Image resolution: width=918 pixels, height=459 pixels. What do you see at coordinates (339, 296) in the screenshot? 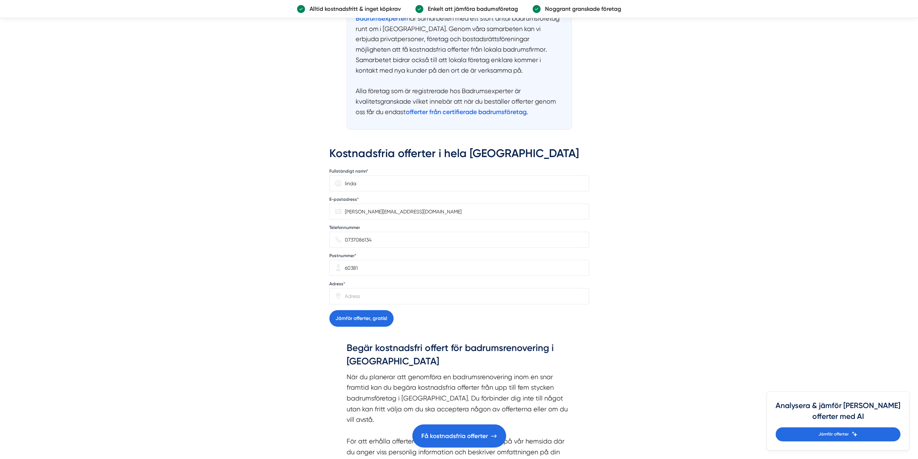
I see `svg: Pin / Karta` at bounding box center [339, 296].